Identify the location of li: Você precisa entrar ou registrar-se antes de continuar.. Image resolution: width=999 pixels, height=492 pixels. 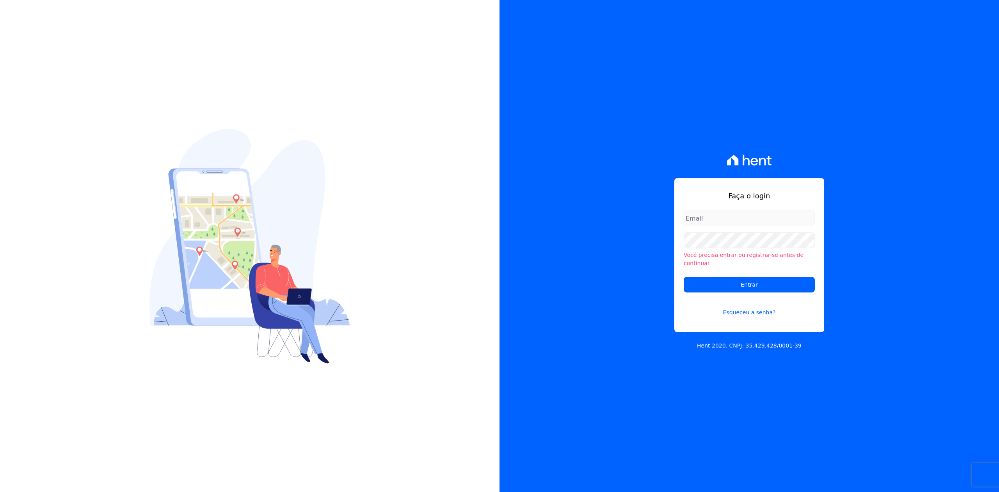
(750, 259).